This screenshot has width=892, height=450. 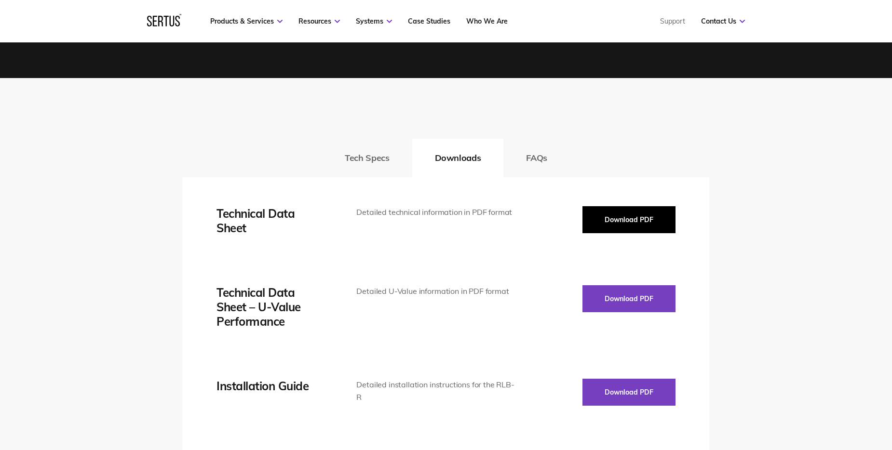 I want to click on div: Technical Data Sheet, so click(x=272, y=221).